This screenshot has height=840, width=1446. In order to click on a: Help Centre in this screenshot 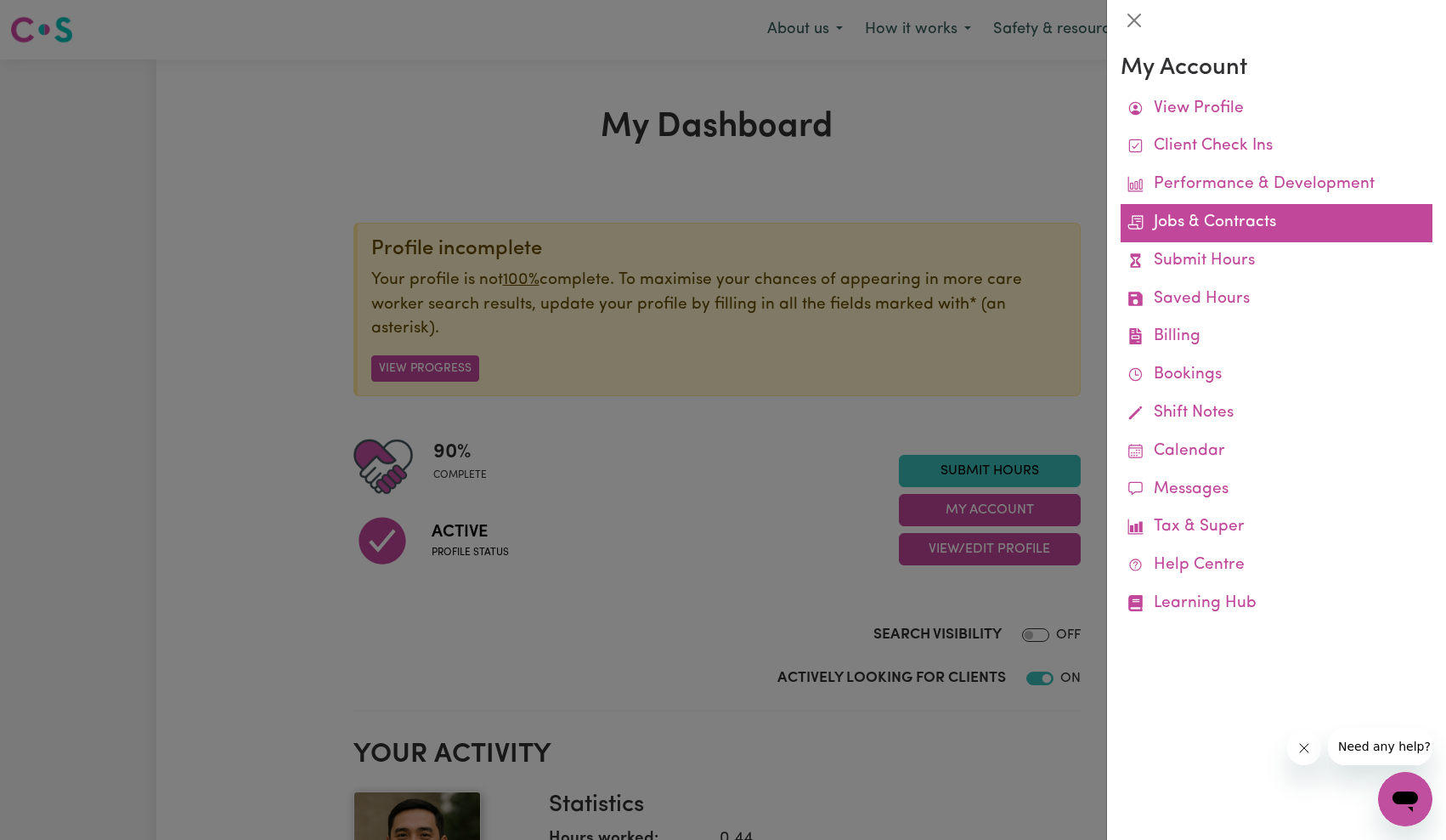, I will do `click(1276, 565)`.